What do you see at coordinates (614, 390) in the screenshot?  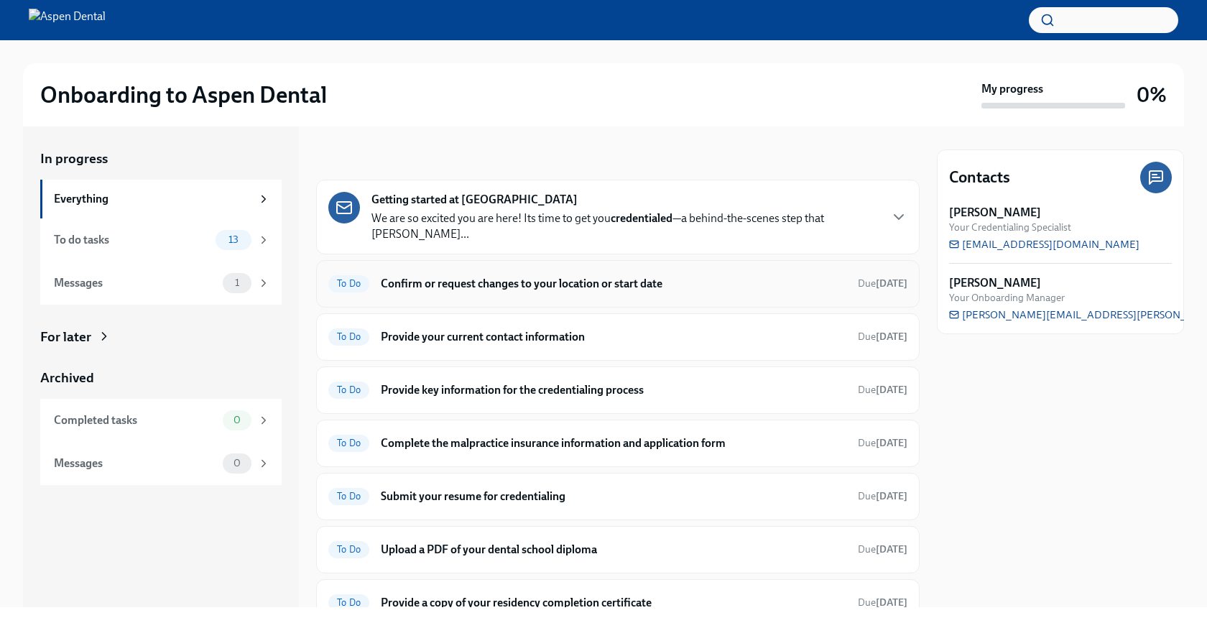 I see `h6: Provide key information for the credentialing process` at bounding box center [614, 390].